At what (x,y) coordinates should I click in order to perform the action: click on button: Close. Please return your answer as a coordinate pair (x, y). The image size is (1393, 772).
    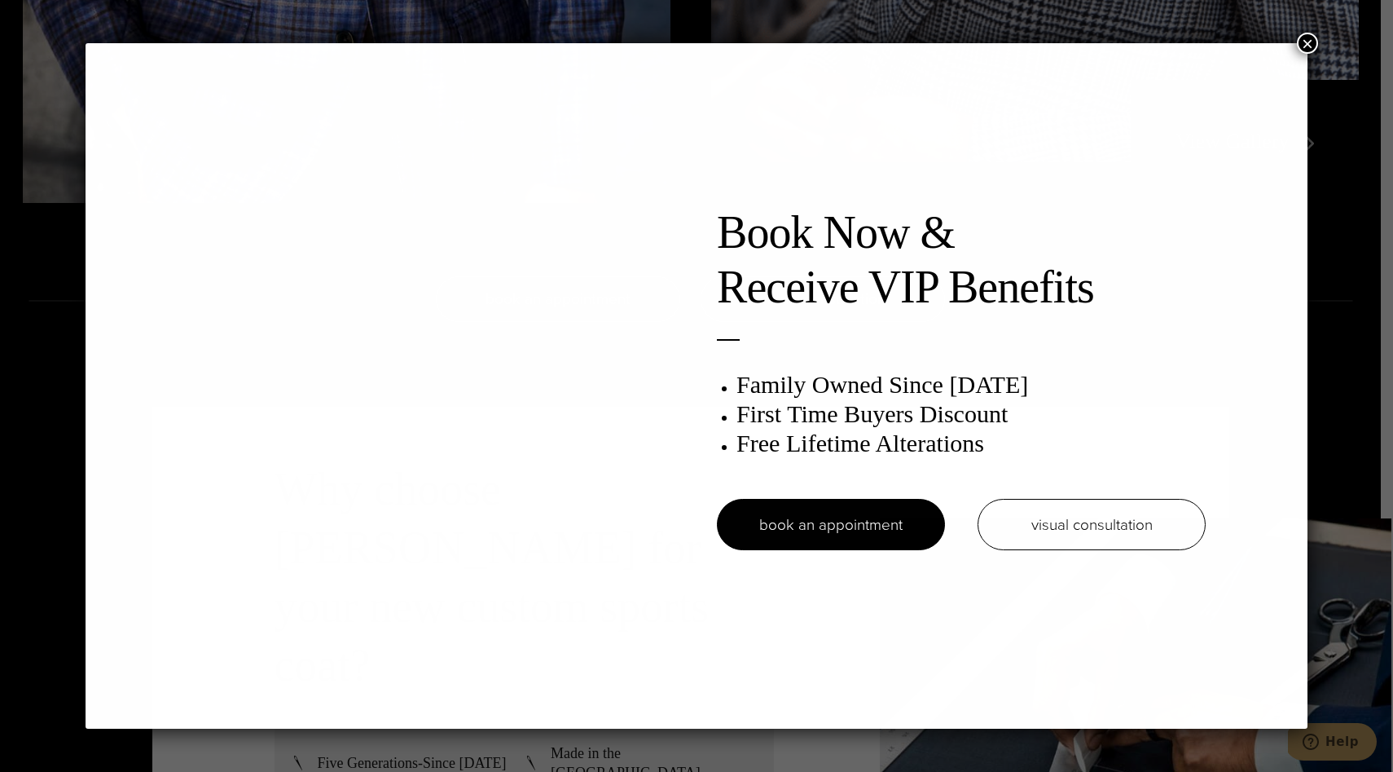
    Looking at the image, I should click on (1308, 43).